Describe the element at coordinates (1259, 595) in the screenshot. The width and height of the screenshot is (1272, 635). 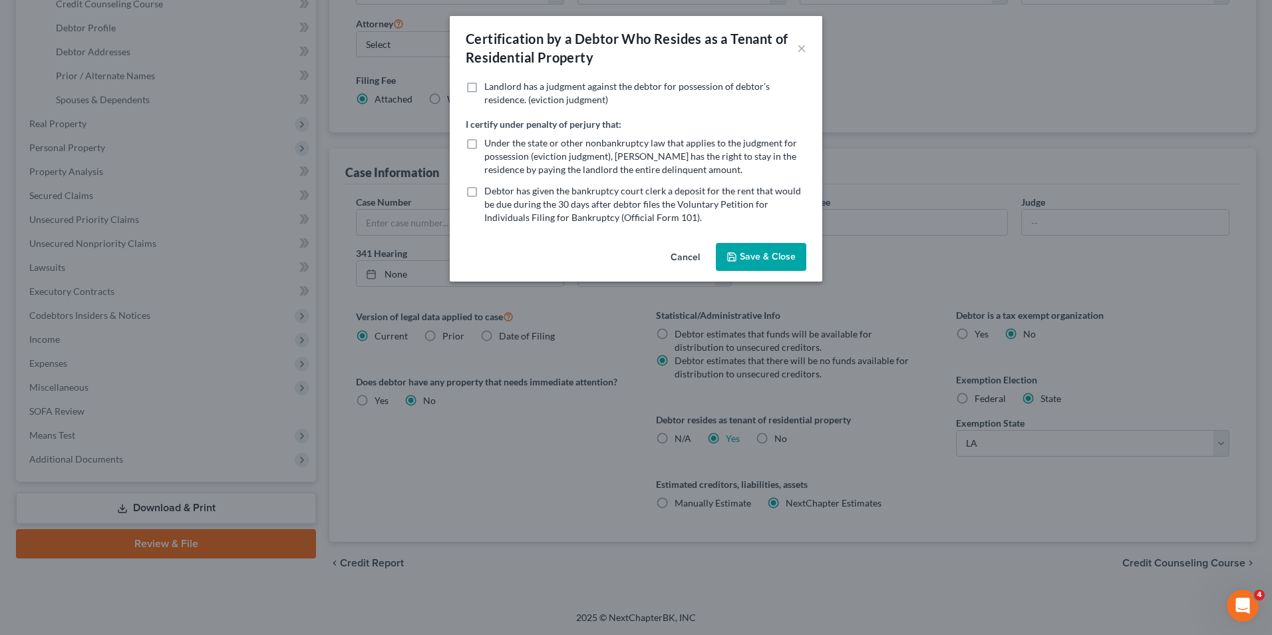
I see `span: 4` at that location.